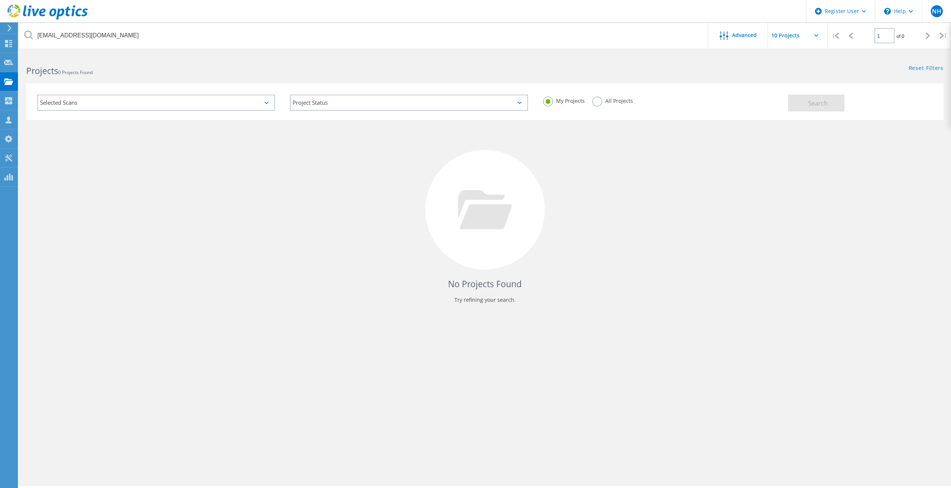 The height and width of the screenshot is (488, 951). Describe the element at coordinates (818, 103) in the screenshot. I see `span: Search` at that location.